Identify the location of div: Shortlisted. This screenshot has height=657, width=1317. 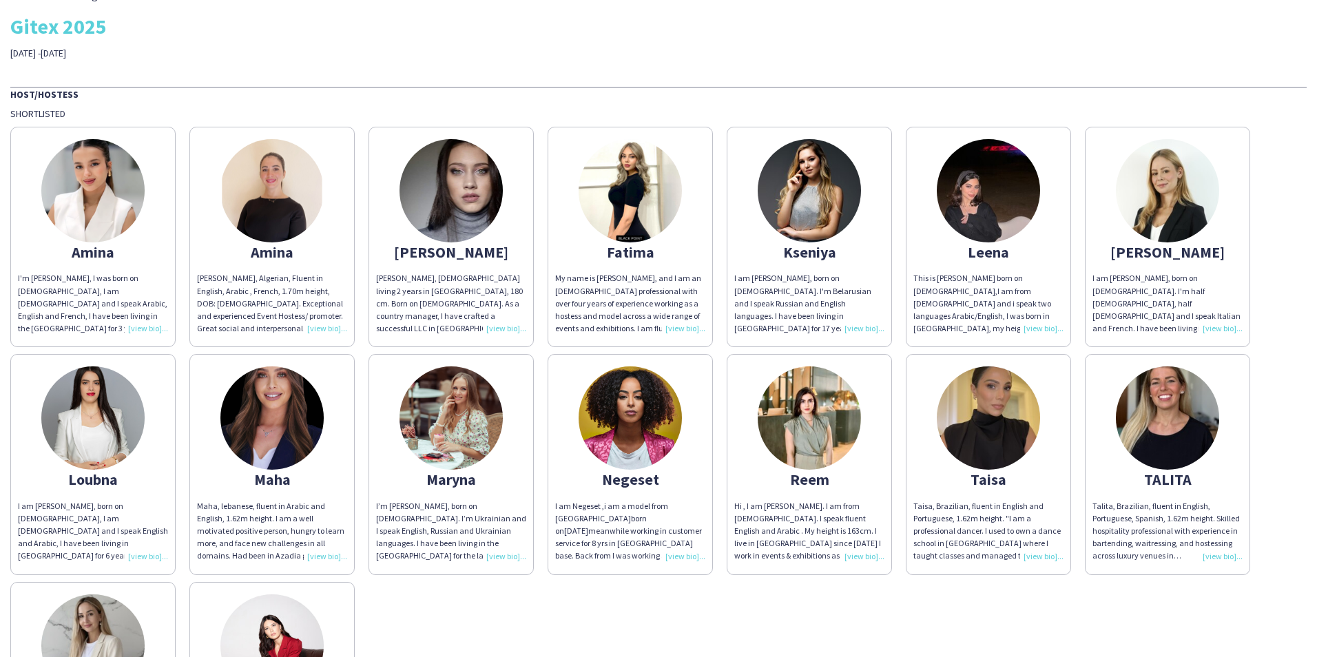
(658, 114).